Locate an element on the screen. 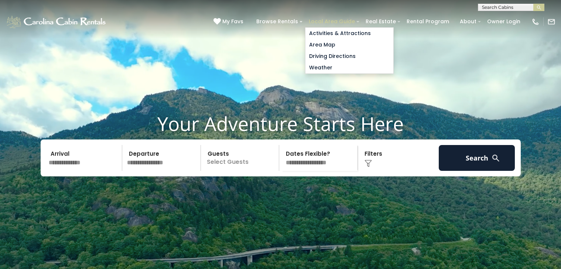  a: Activities & Attractions is located at coordinates (349, 33).